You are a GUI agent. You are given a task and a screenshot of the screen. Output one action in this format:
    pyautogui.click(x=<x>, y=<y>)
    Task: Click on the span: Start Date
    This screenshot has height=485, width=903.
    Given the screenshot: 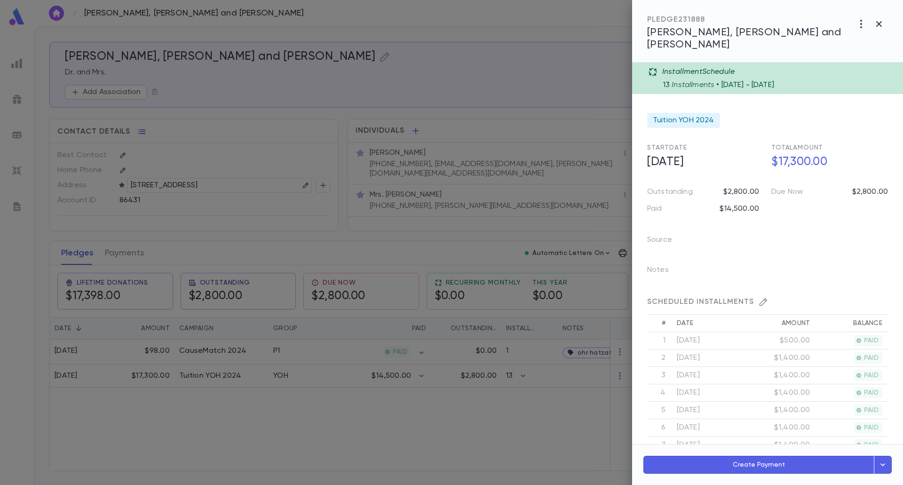 What is the action you would take?
    pyautogui.click(x=667, y=148)
    